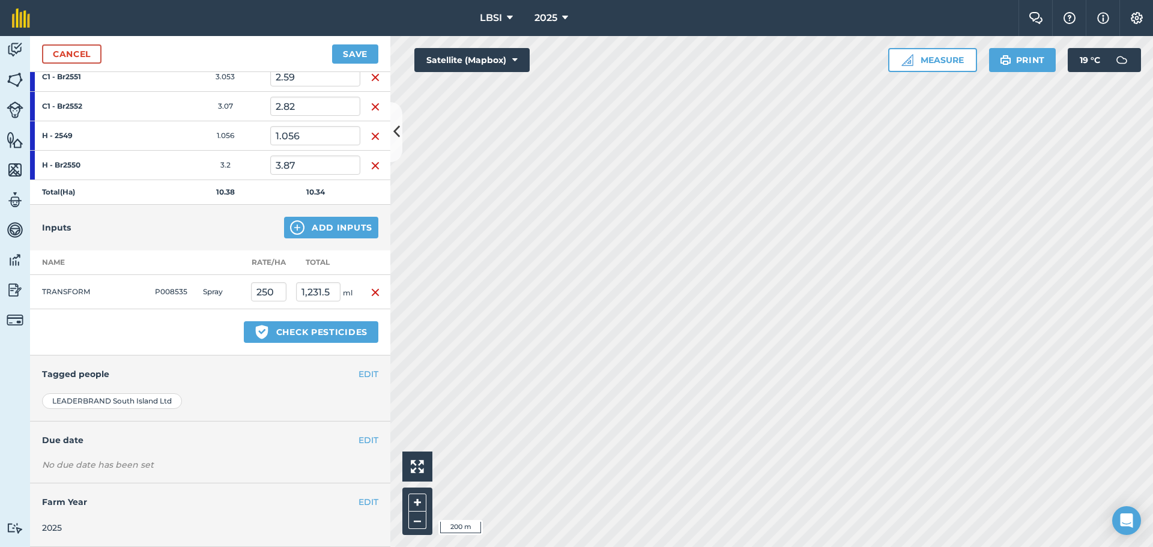 Image resolution: width=1153 pixels, height=547 pixels. What do you see at coordinates (90, 292) in the screenshot?
I see `td: TRANSFORM` at bounding box center [90, 292].